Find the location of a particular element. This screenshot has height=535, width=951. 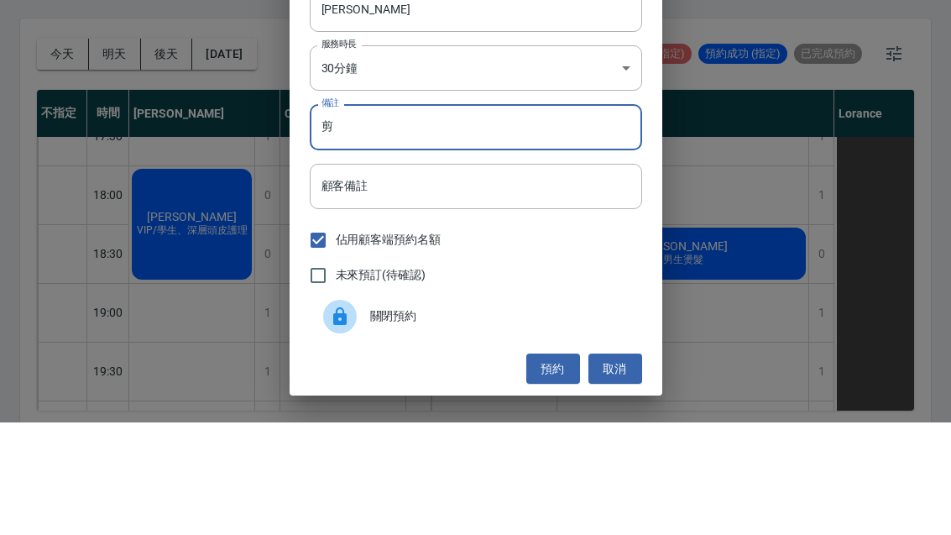

label: 顧客電話 is located at coordinates (342, 39).